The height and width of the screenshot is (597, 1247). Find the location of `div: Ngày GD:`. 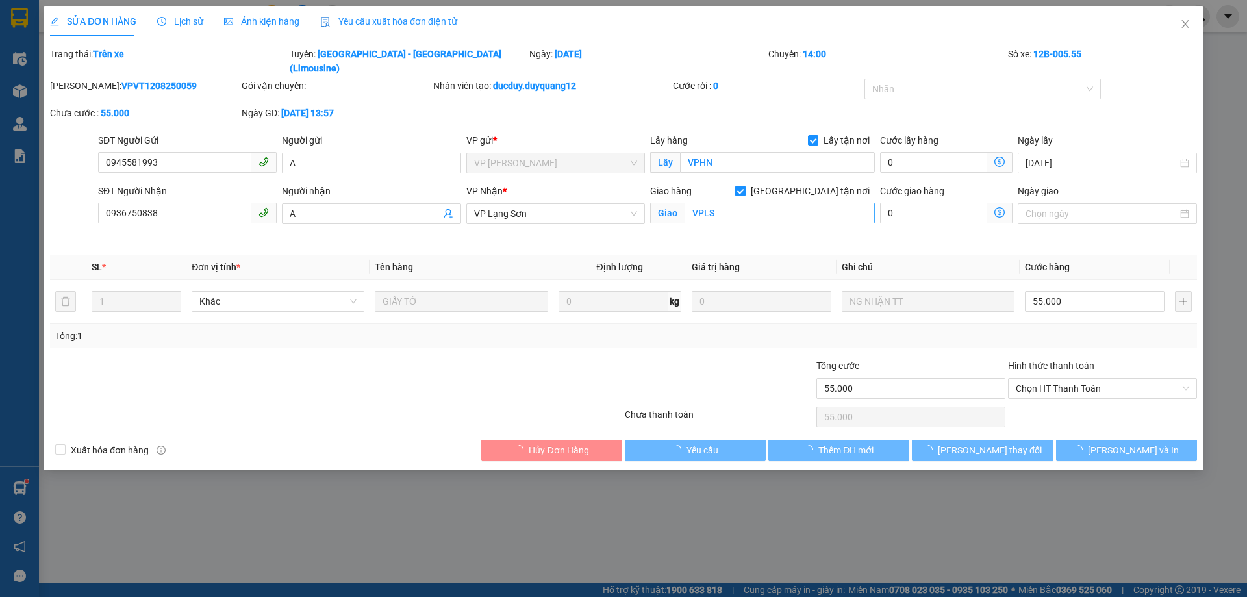

div: Ngày GD: is located at coordinates (336, 113).